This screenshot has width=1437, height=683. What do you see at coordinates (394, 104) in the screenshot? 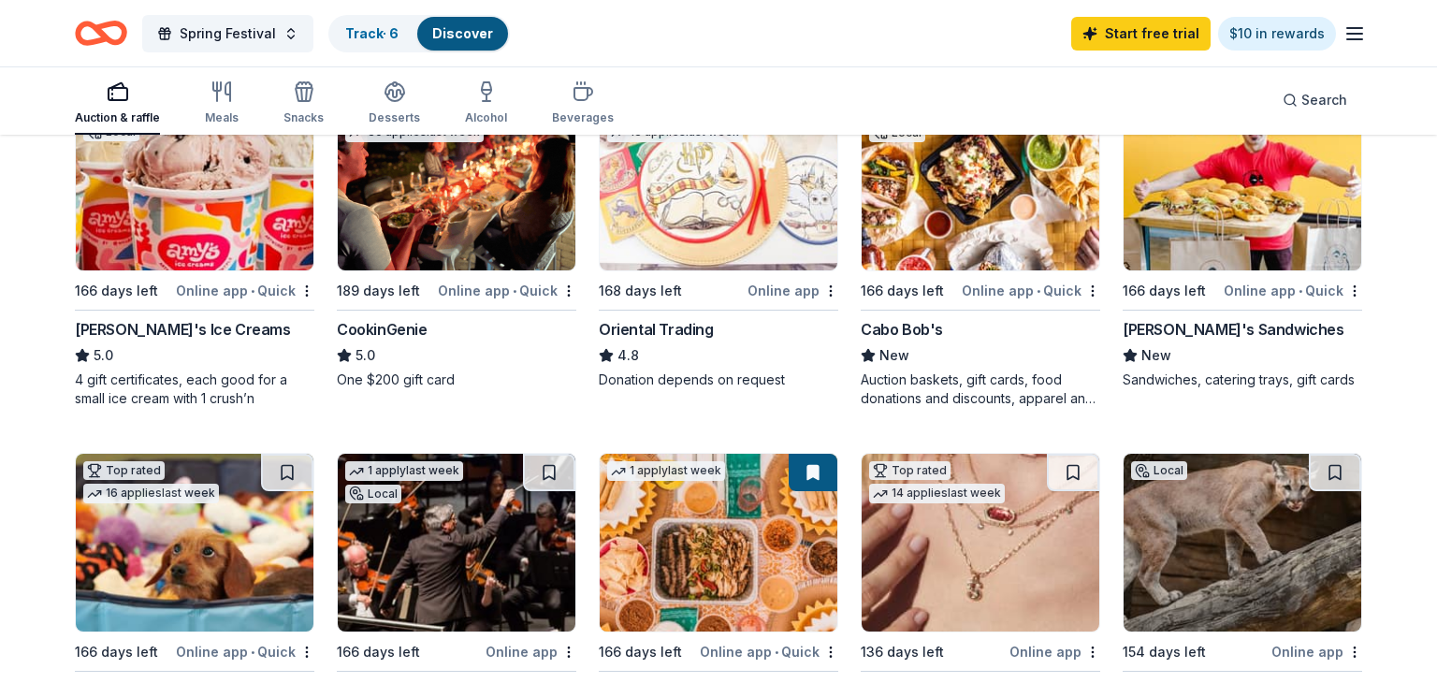
I see `button: Desserts` at bounding box center [394, 104].